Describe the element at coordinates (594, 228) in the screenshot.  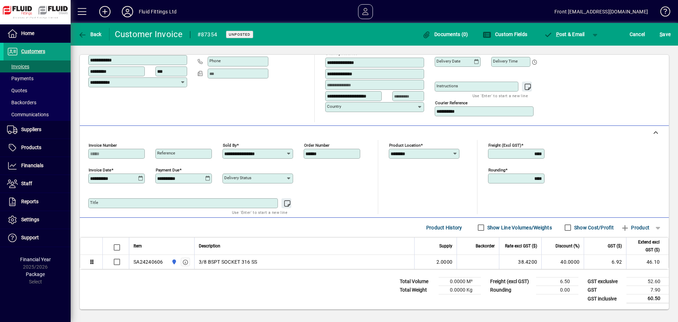
I see `label: Show Cost/Profit` at that location.